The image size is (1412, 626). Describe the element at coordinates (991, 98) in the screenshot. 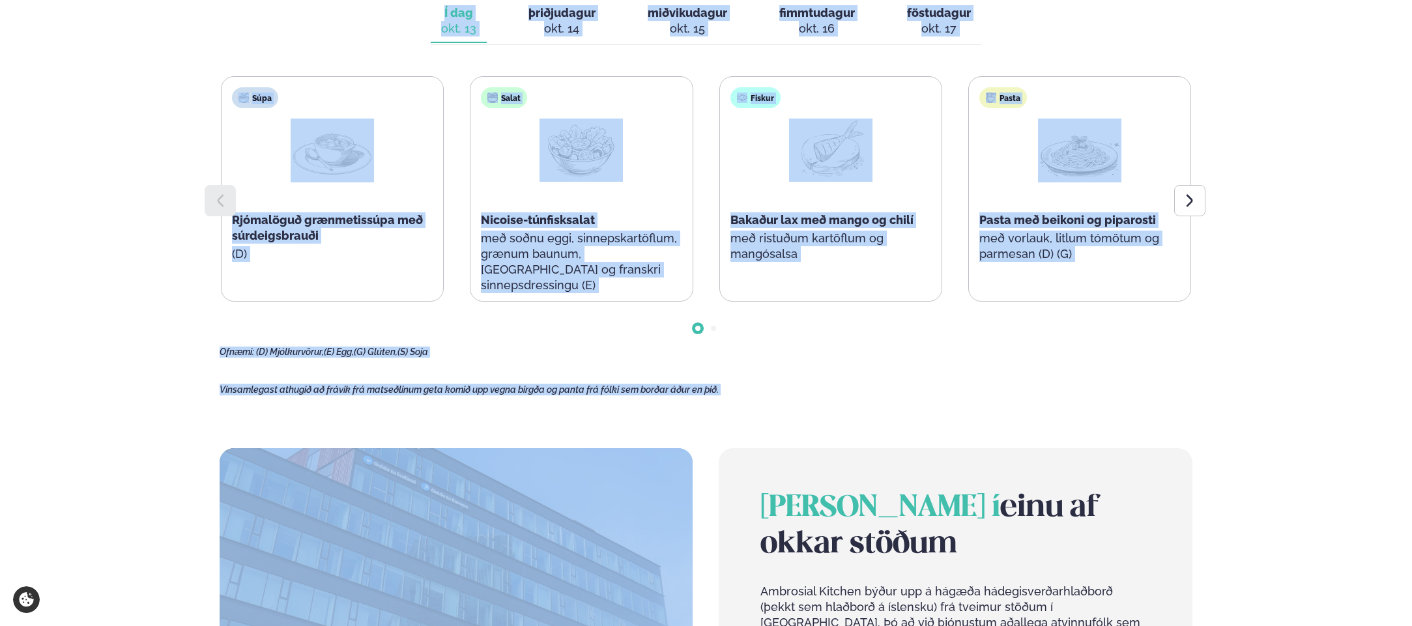

I see `img: pasta.svg` at that location.